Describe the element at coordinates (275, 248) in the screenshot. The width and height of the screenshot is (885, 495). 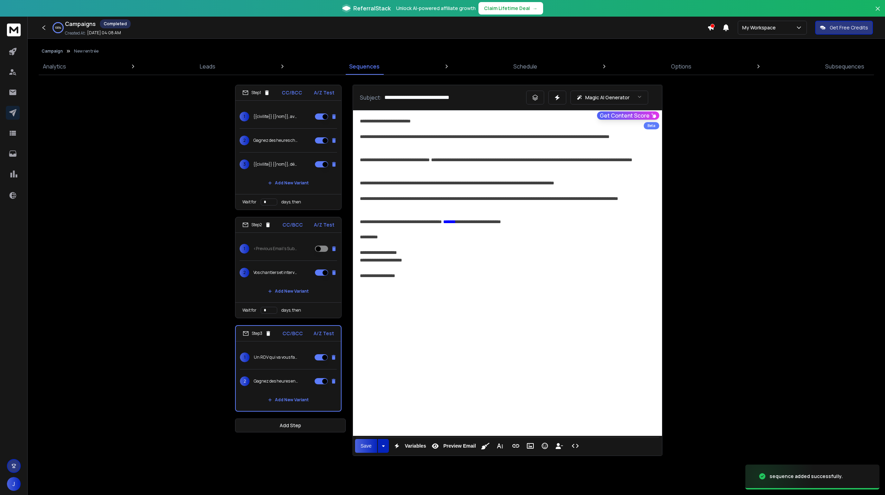
I see `p: <Previous Email's Subject>` at that location.